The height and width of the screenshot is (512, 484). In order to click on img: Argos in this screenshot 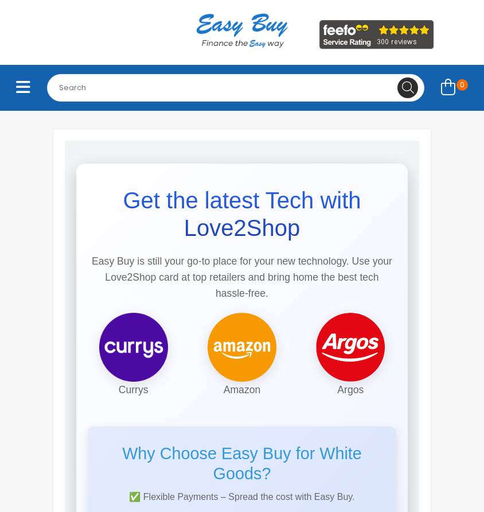, I will do `click(350, 347)`.